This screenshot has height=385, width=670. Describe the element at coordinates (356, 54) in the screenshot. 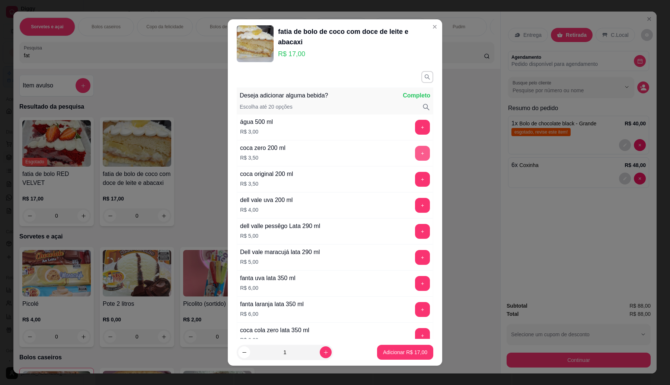

I see `p: R$ 17,00` at that location.